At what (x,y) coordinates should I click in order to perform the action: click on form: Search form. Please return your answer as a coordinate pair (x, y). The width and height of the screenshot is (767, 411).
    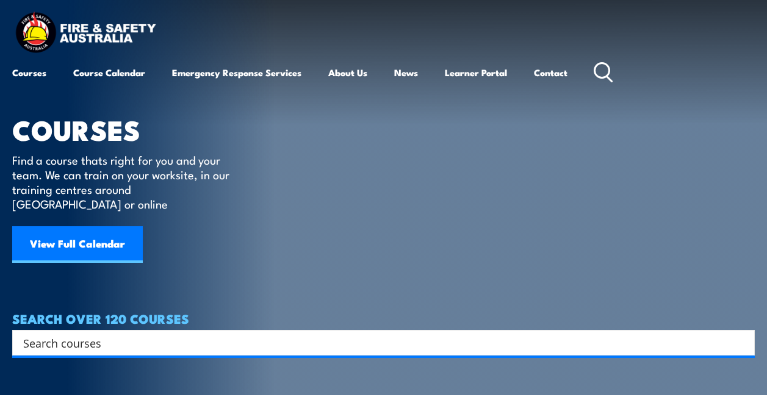
    Looking at the image, I should click on (378, 343).